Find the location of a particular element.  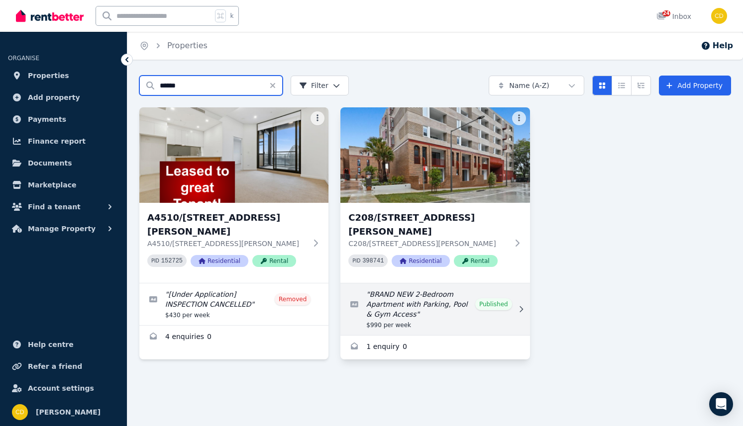

button: Compact list view is located at coordinates (621, 86).